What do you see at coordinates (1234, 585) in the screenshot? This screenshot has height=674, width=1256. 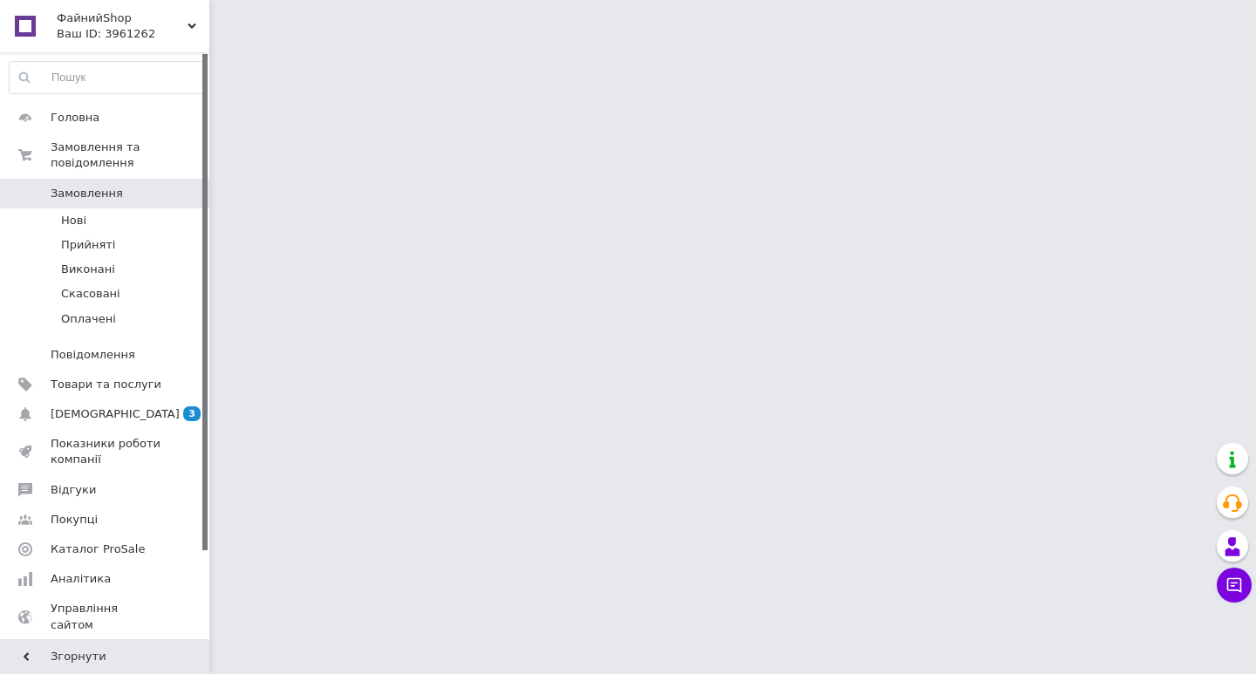 I see `button: Чат з покупцем` at bounding box center [1234, 585].